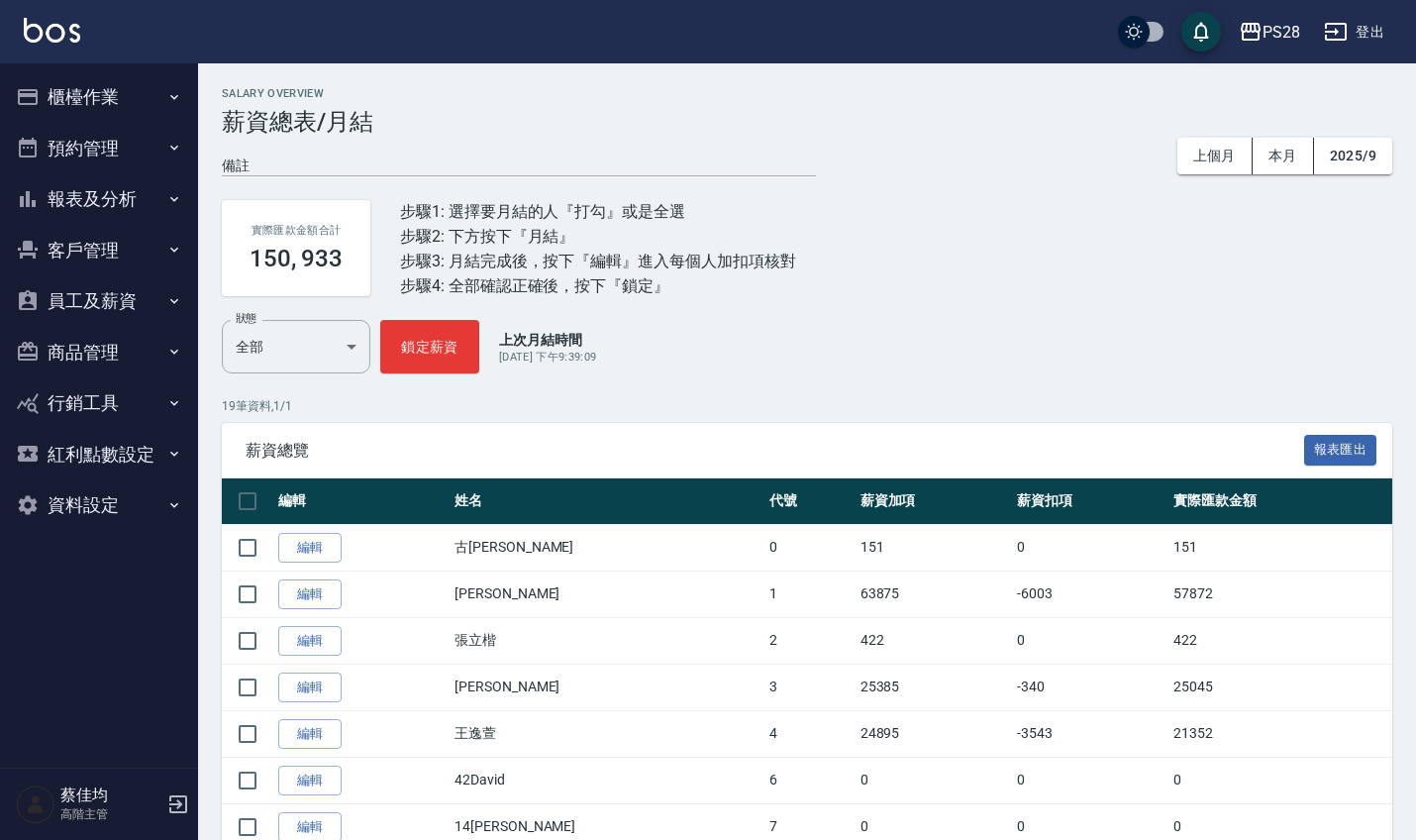 The height and width of the screenshot is (840, 1416). Describe the element at coordinates (607, 640) in the screenshot. I see `td: 張立楷` at that location.